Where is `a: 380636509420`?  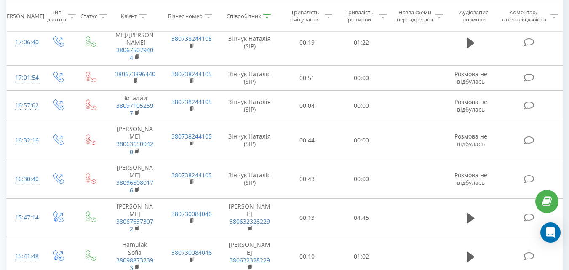
a: 380636509420 is located at coordinates (135, 147).